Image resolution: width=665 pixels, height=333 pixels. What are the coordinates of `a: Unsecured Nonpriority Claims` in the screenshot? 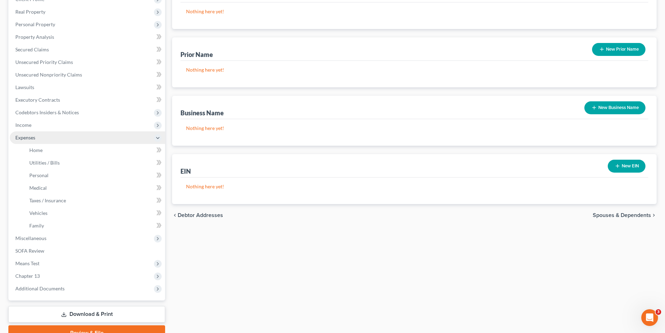 It's located at (87, 75).